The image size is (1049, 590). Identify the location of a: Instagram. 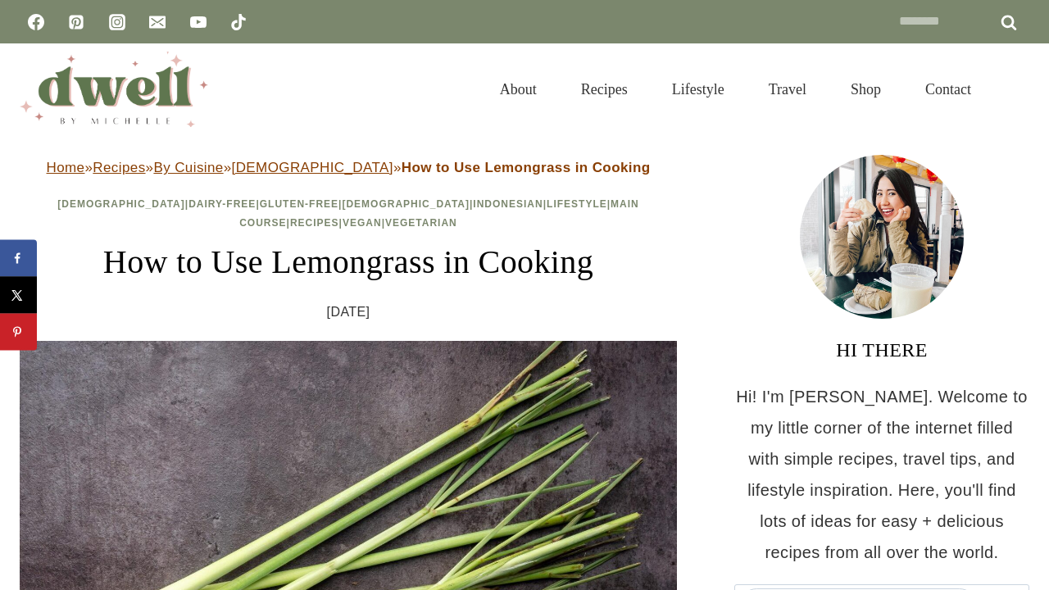
(117, 22).